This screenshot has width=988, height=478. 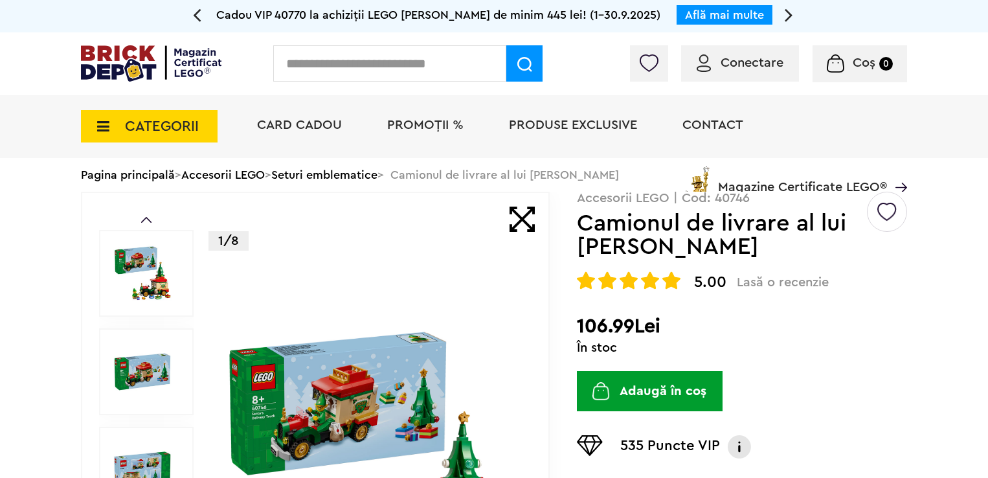 I want to click on button: Adaugă în coș, so click(x=649, y=391).